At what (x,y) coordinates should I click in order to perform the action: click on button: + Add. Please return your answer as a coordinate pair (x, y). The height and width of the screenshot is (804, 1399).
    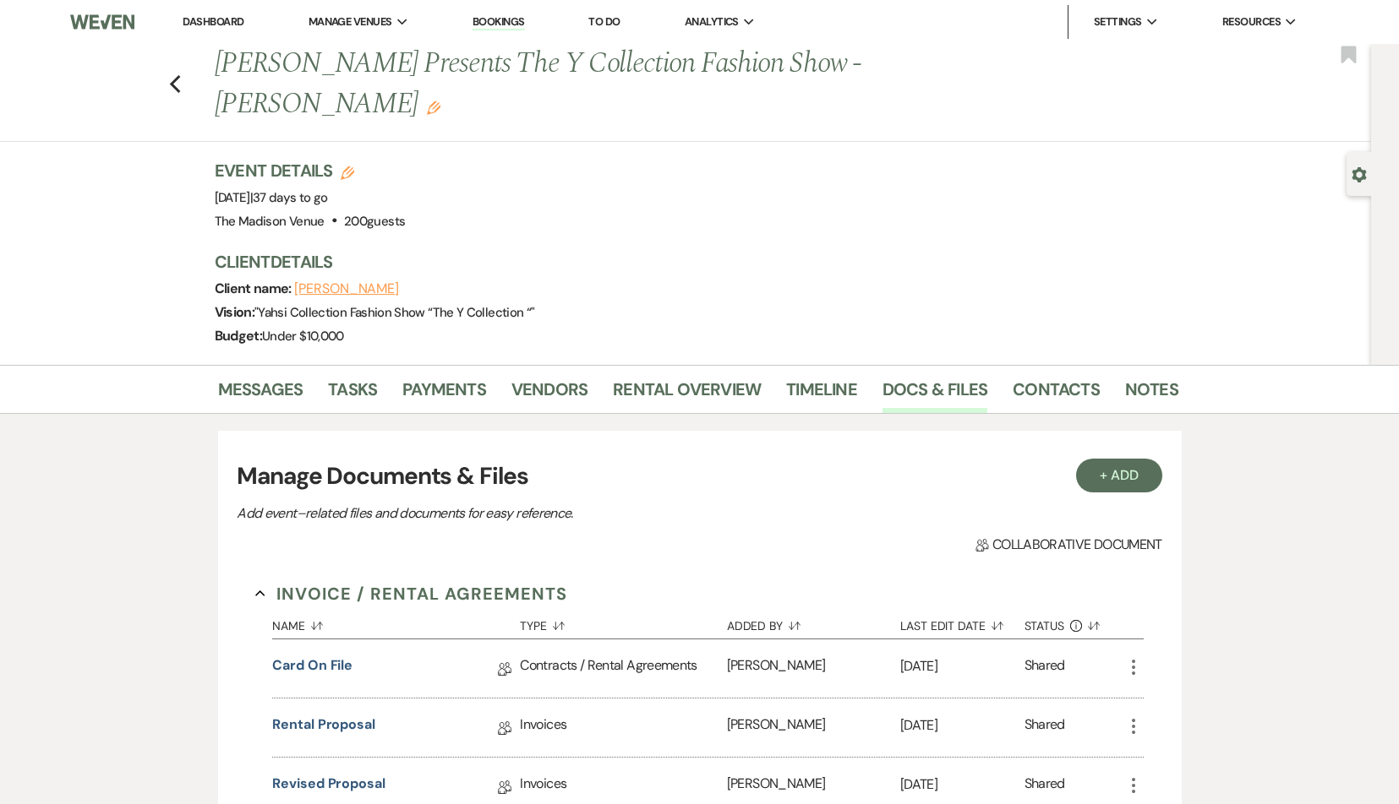
    Looking at the image, I should click on (1119, 476).